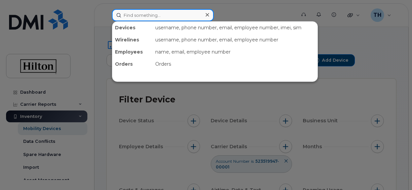  What do you see at coordinates (235, 52) in the screenshot?
I see `div: name, email, employee number` at bounding box center [235, 52].